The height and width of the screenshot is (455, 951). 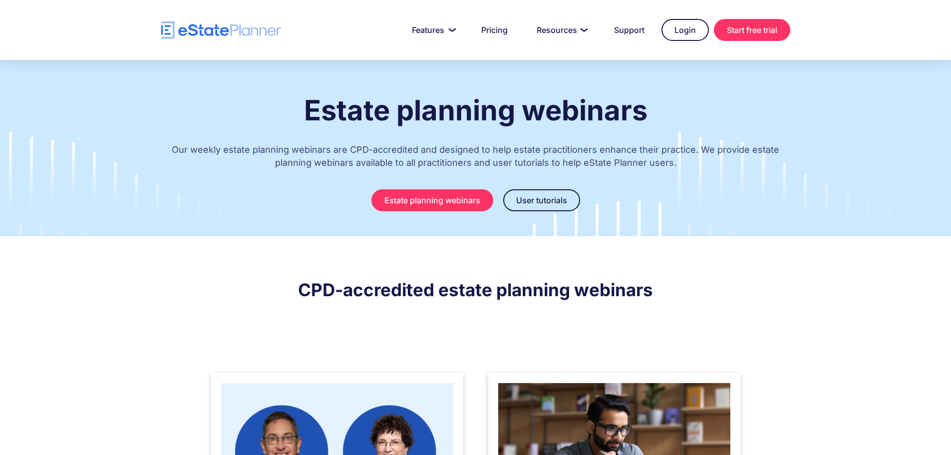 What do you see at coordinates (432, 30) in the screenshot?
I see `a: Features` at bounding box center [432, 30].